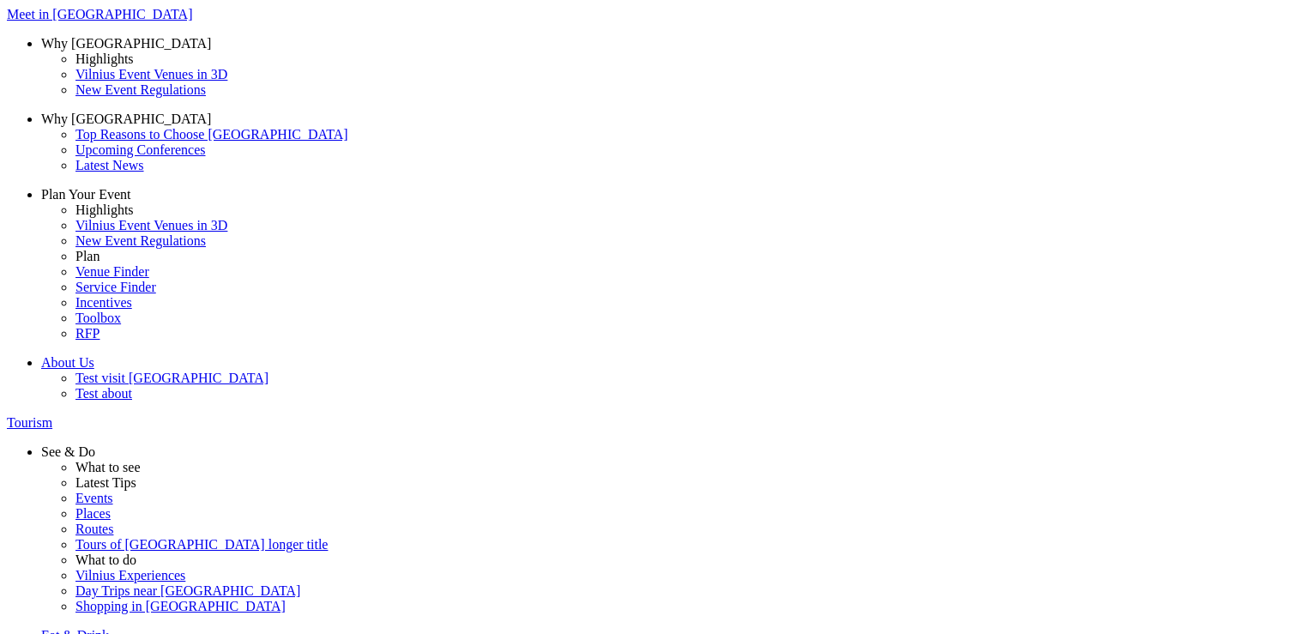 This screenshot has width=1297, height=634. What do you see at coordinates (87, 256) in the screenshot?
I see `span: Plan` at bounding box center [87, 256].